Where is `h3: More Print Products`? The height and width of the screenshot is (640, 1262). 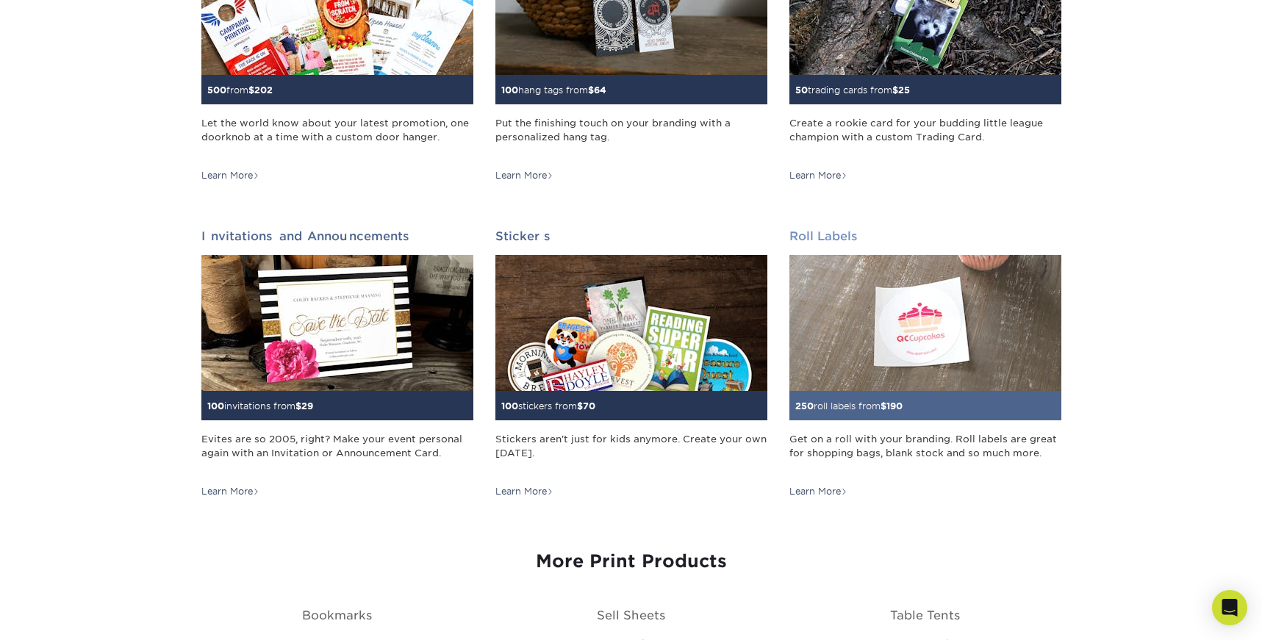
h3: More Print Products is located at coordinates (631, 561).